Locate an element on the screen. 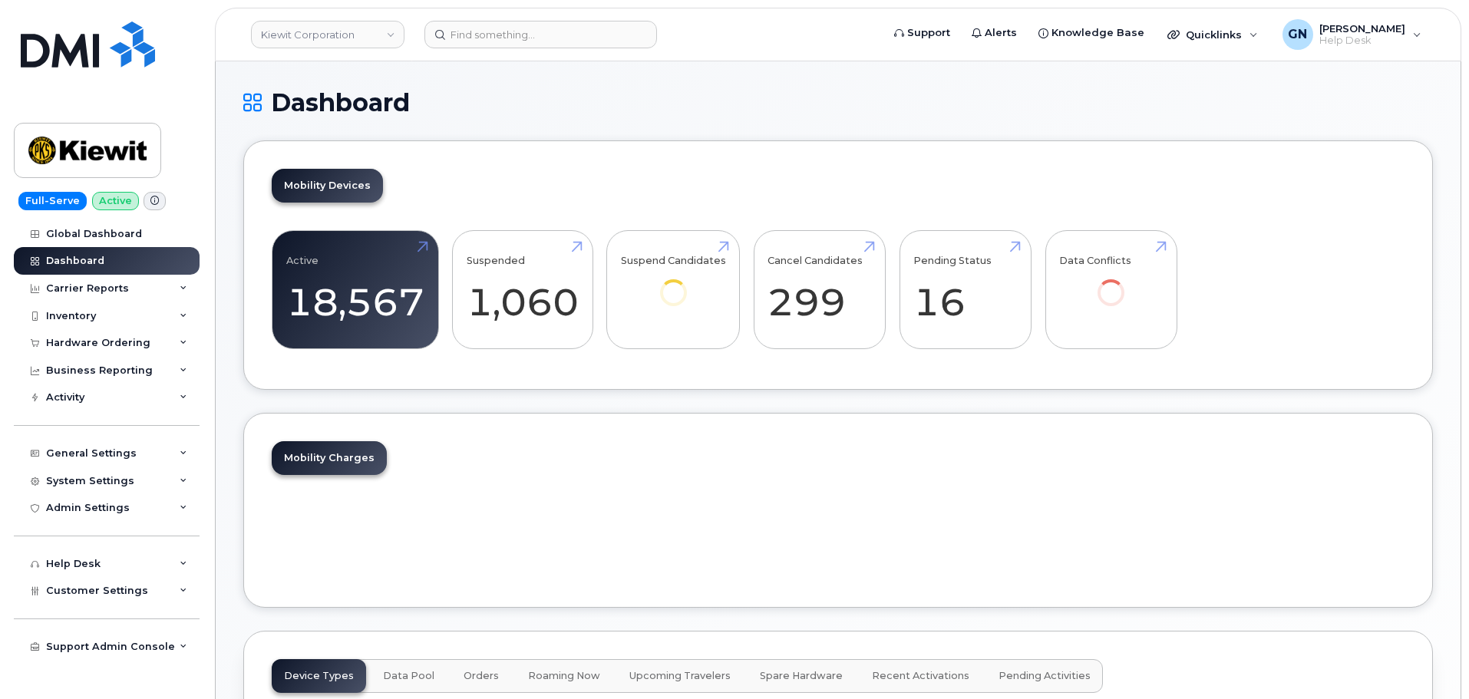  a: Mobility Devices is located at coordinates (327, 186).